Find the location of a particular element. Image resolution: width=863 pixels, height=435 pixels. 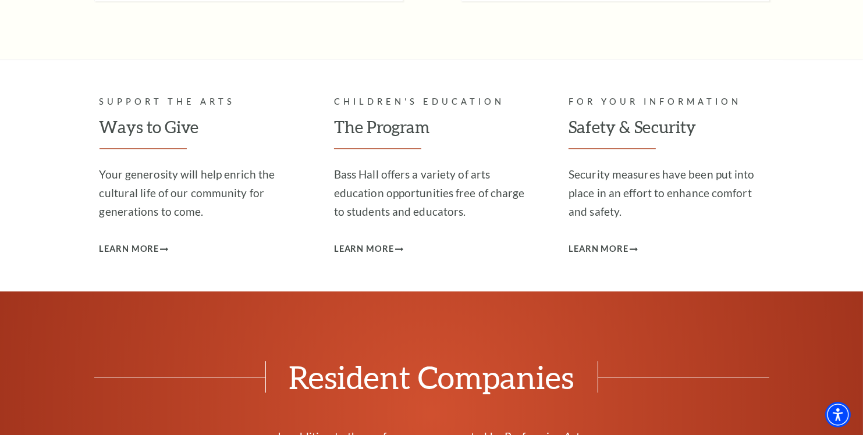

span: Resident Companies is located at coordinates (432, 377).